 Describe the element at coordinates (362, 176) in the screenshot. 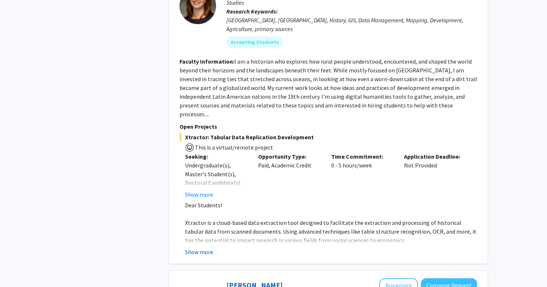

I see `div: 0 - 5 hours/week` at that location.